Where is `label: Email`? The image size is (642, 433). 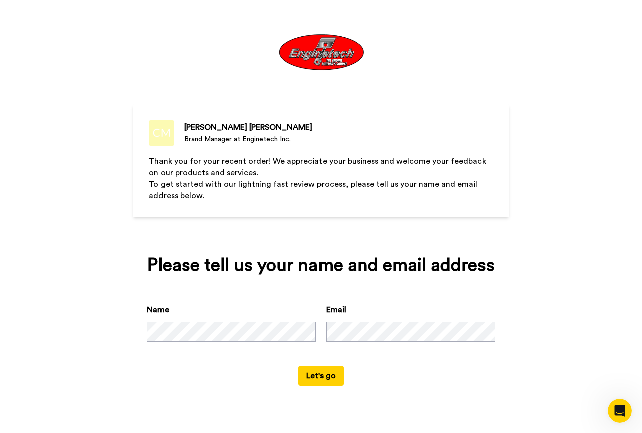
label: Email is located at coordinates (336, 309).